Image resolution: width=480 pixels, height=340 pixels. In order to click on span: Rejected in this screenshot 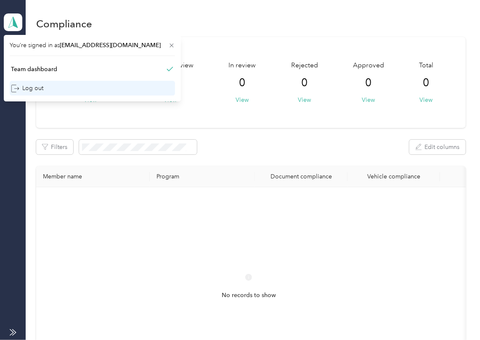, I will do `click(305, 66)`.